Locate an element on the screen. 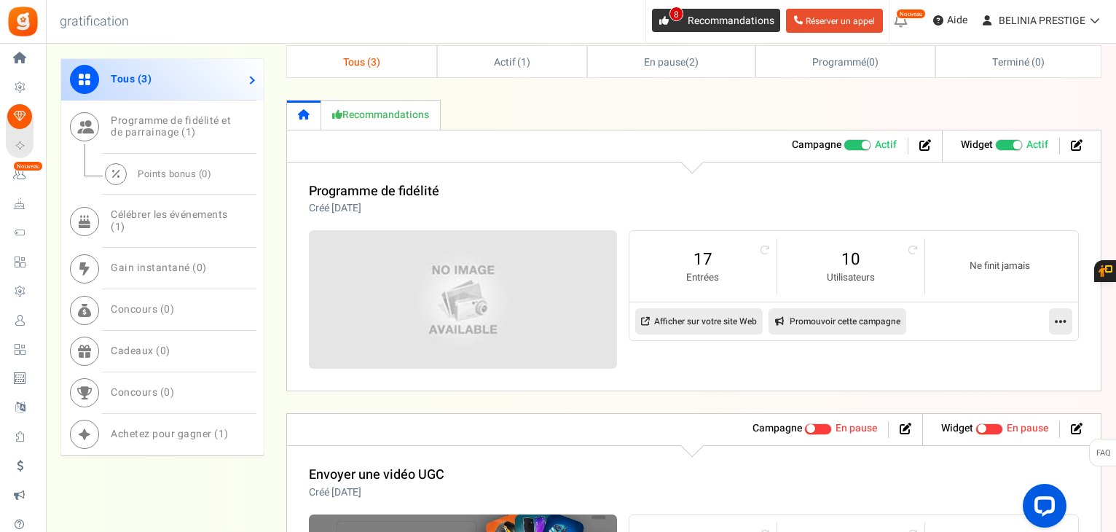 The image size is (1116, 532). font: Achetez pour gagner ( is located at coordinates (165, 433).